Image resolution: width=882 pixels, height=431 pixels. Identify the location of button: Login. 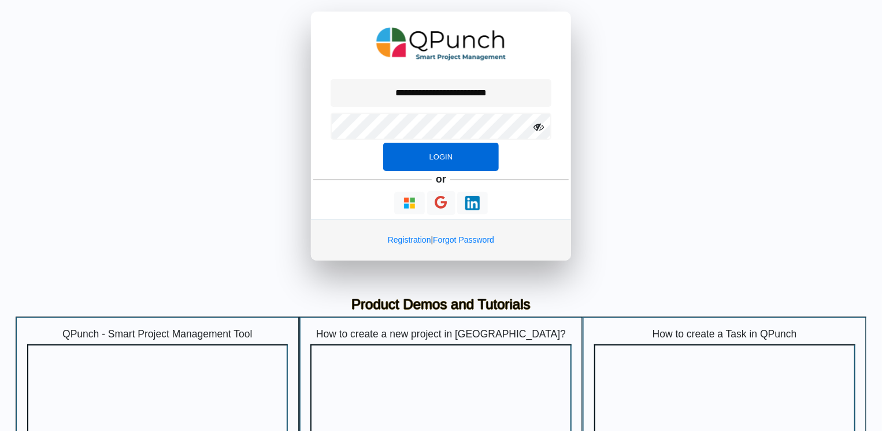
(441, 157).